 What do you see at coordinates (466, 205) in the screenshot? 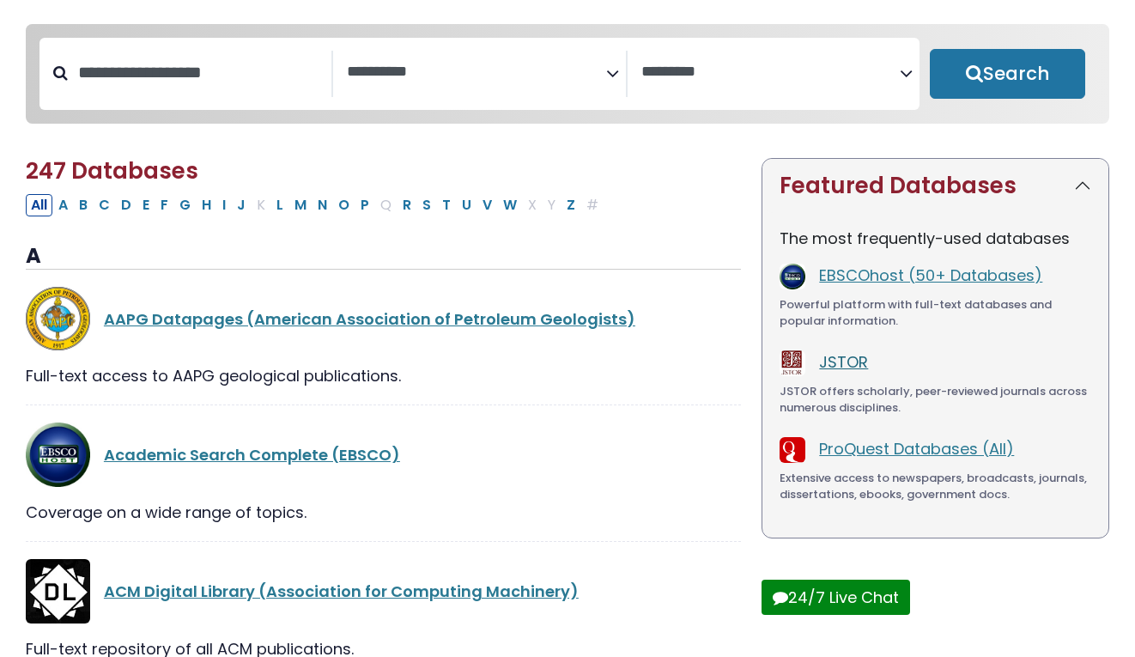
I see `button: Filter Results U` at bounding box center [466, 205].